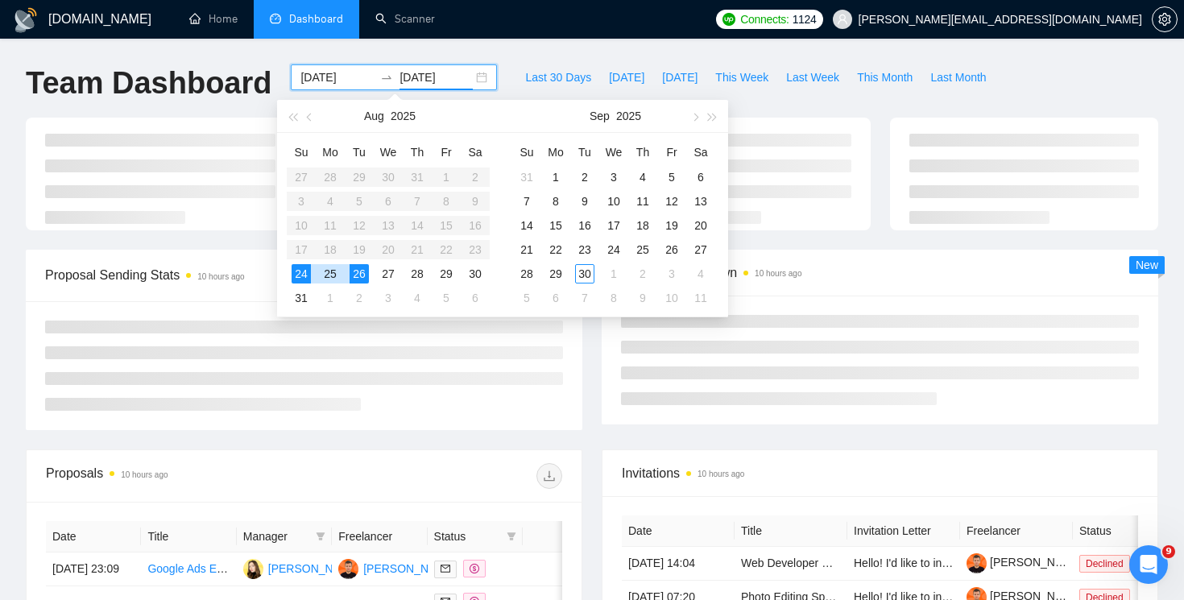 The width and height of the screenshot is (1184, 600). Describe the element at coordinates (316, 19) in the screenshot. I see `span: Dashboard` at that location.